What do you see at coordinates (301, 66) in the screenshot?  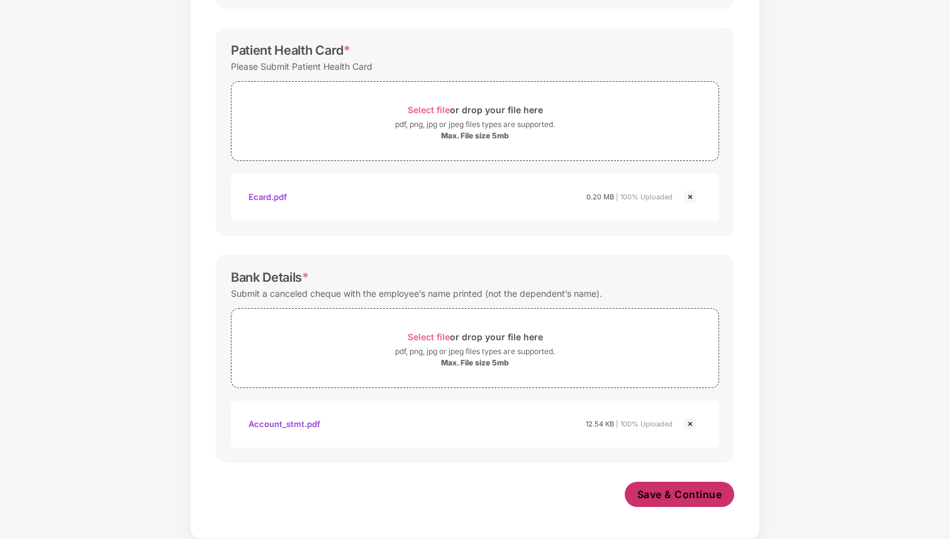 I see `div: Please Submit Patient Health Card` at bounding box center [301, 66].